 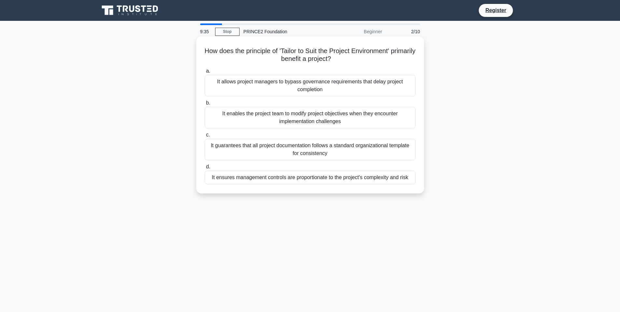 What do you see at coordinates (208, 71) in the screenshot?
I see `span: a.` at bounding box center [208, 71].